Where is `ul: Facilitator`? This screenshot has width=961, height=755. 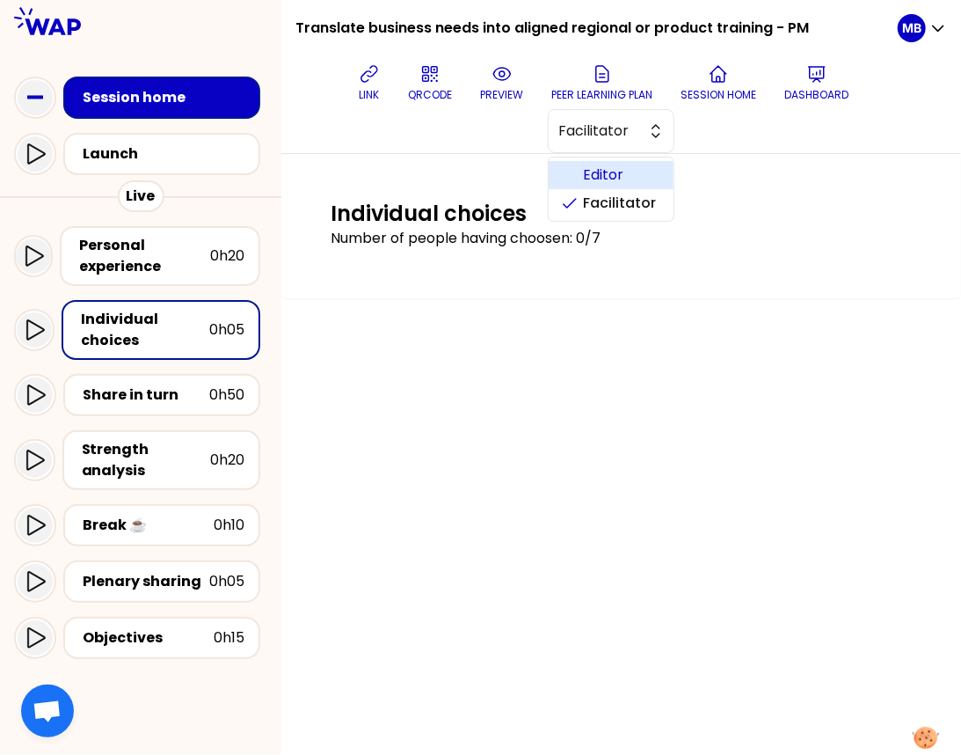
ul: Facilitator is located at coordinates (611, 189).